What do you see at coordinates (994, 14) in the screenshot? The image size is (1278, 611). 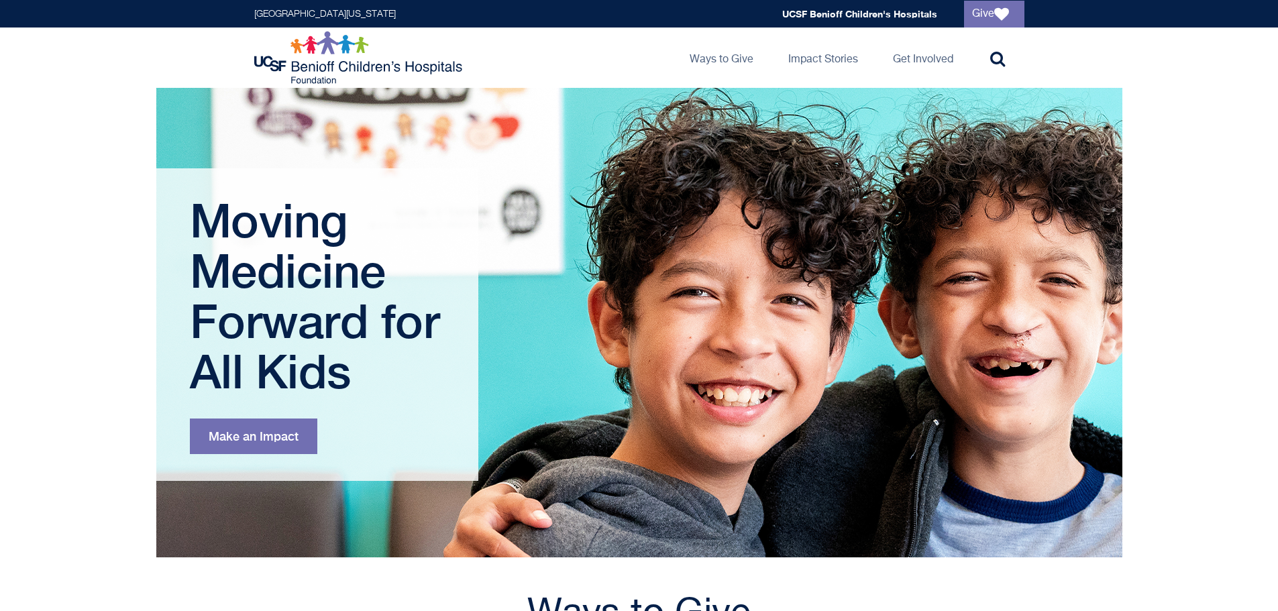 I see `a: Give` at bounding box center [994, 14].